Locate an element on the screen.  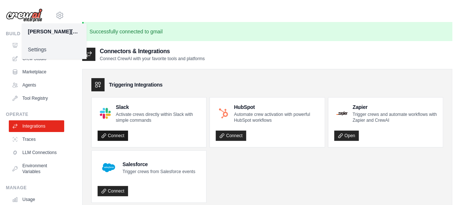
img: Slack Logo is located at coordinates (105, 113).